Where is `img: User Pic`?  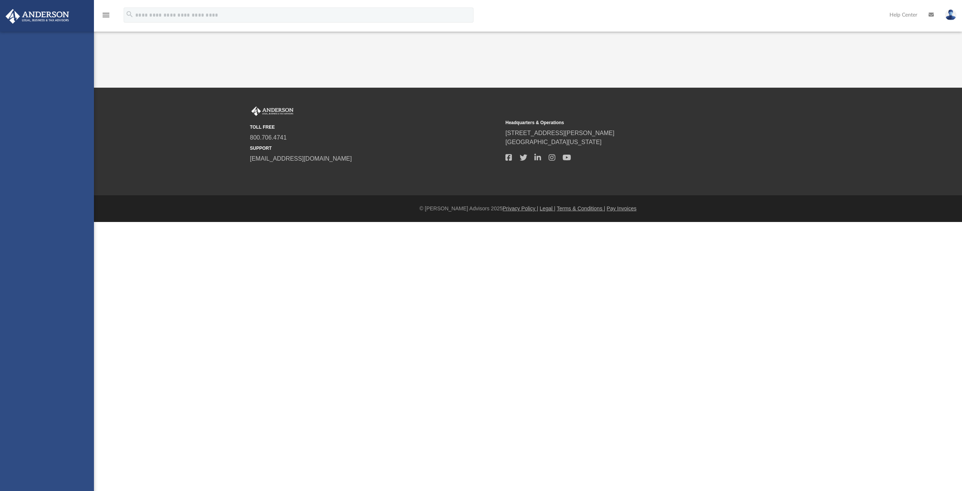
img: User Pic is located at coordinates (951, 15).